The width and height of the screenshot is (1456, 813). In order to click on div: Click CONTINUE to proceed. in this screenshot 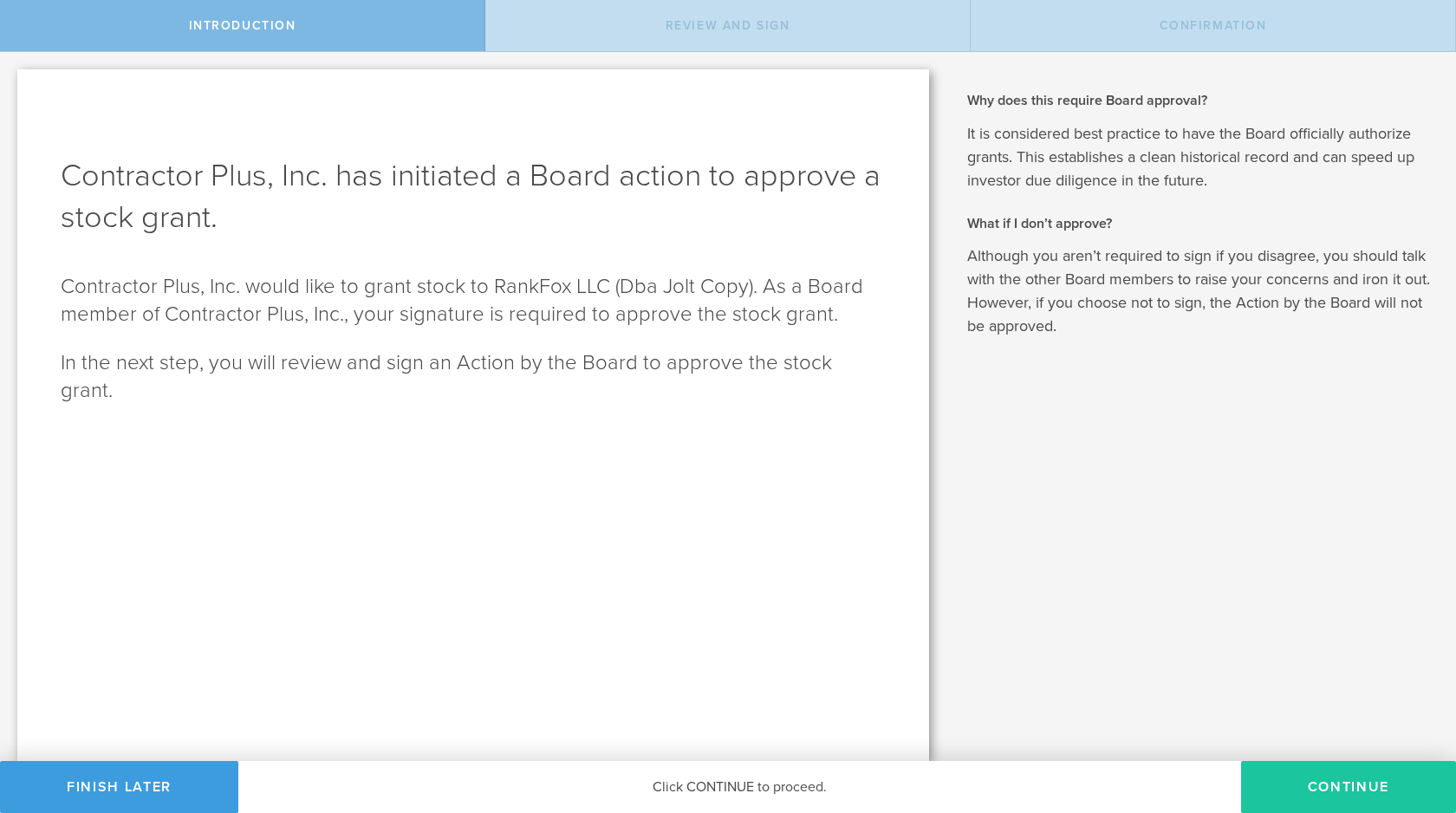, I will do `click(740, 787)`.